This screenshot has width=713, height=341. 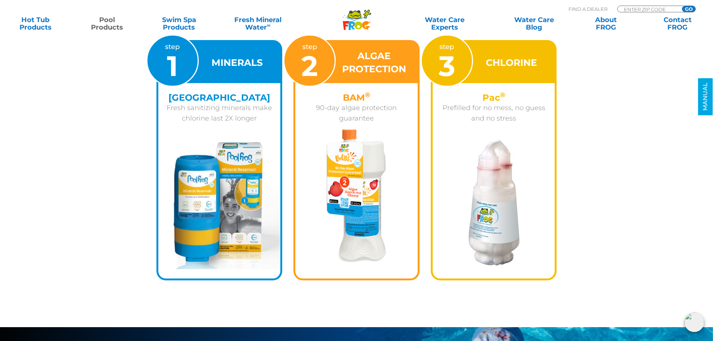 I want to click on h3: MINERALS, so click(x=237, y=63).